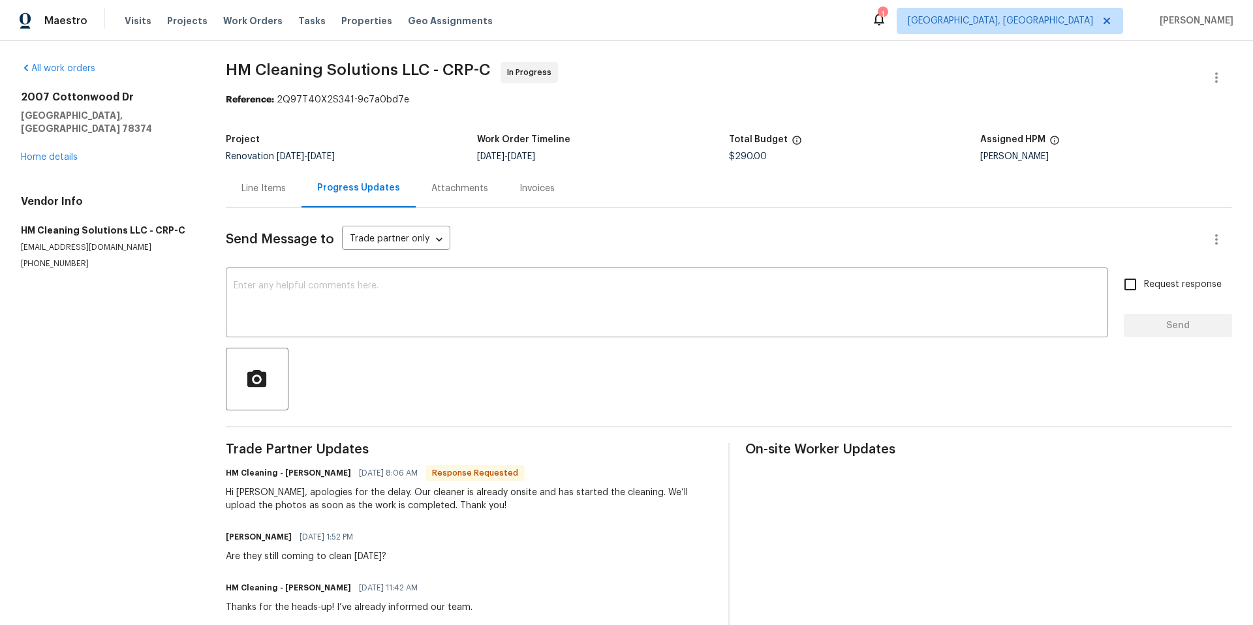  Describe the element at coordinates (108, 97) in the screenshot. I see `h2: 2007 Cottonwood Dr` at that location.